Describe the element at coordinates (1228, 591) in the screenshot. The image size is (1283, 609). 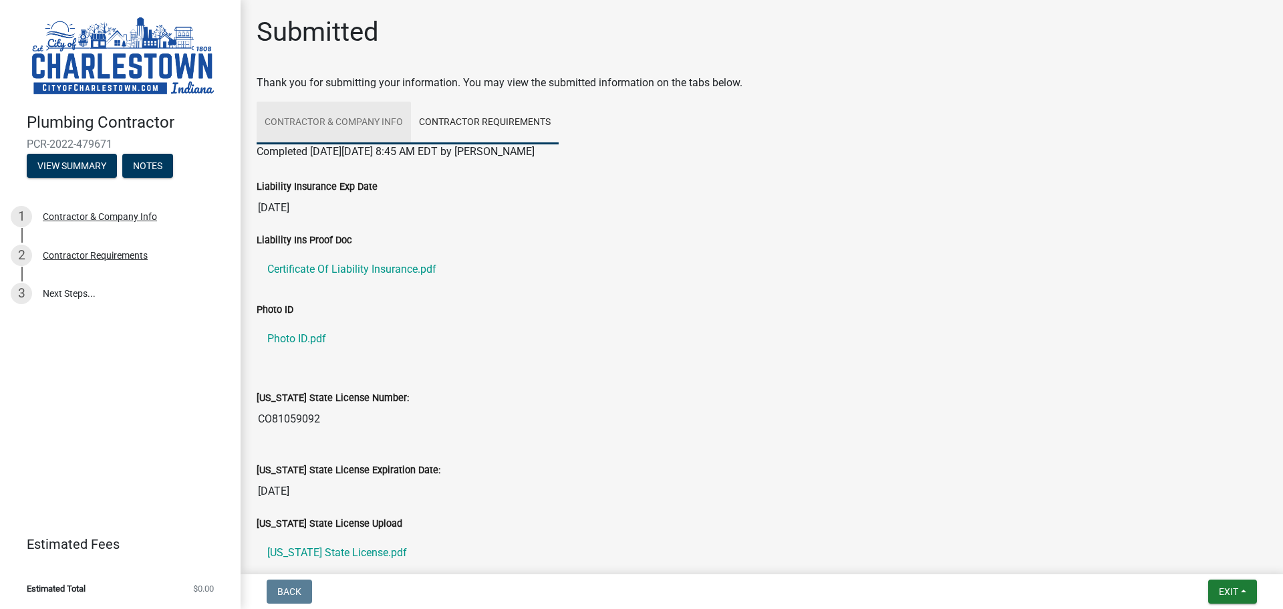
I see `span: Exit` at that location.